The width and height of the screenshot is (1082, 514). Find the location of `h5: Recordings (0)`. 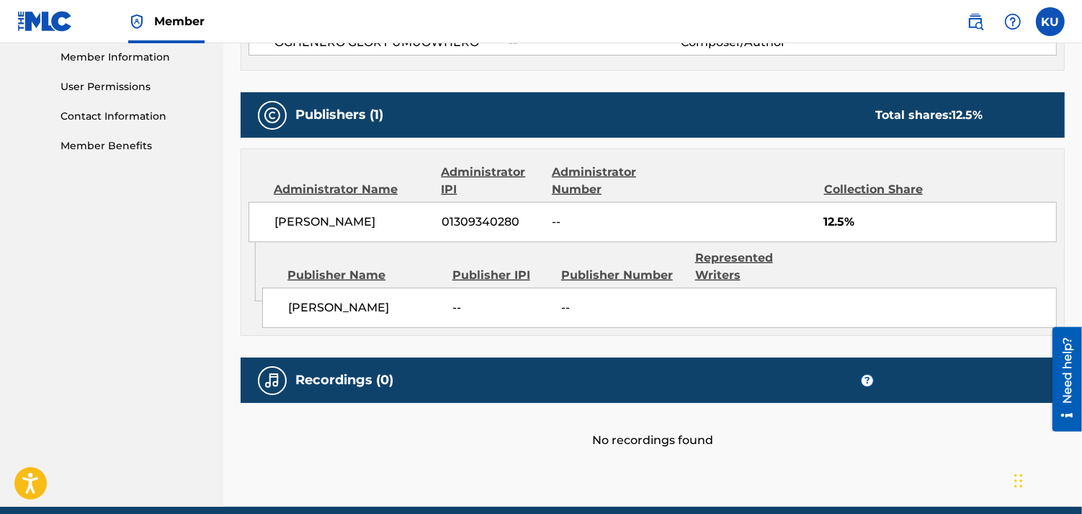

h5: Recordings (0) is located at coordinates (344, 380).